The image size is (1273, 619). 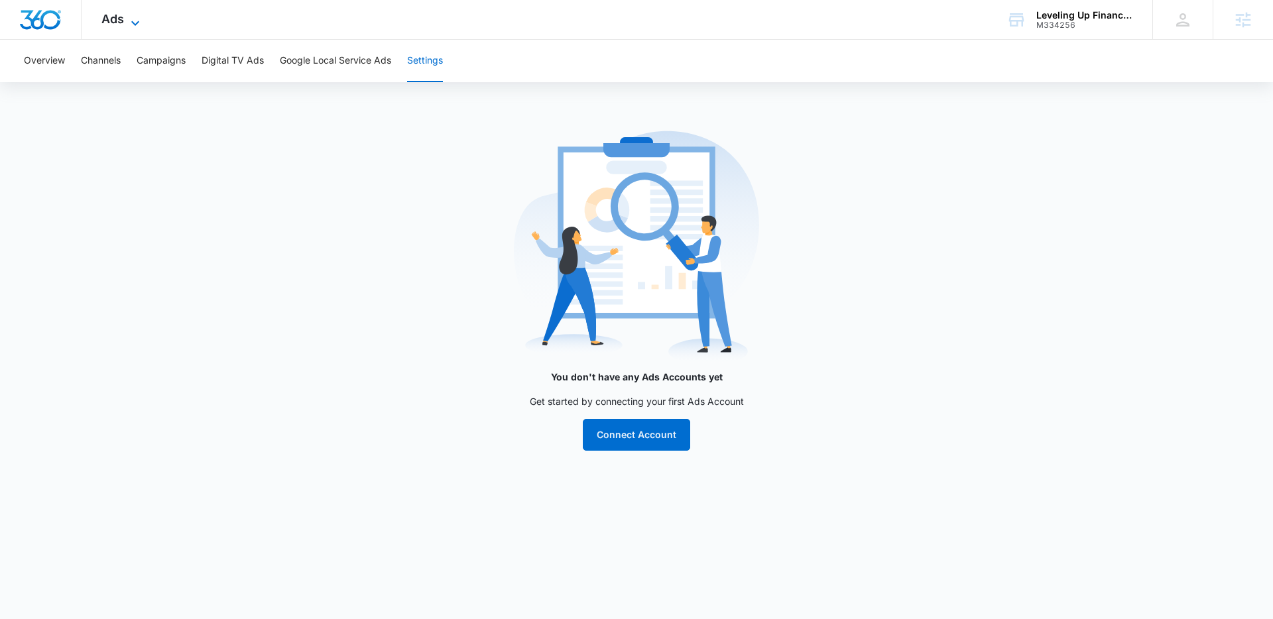 I want to click on span: Ads, so click(x=113, y=19).